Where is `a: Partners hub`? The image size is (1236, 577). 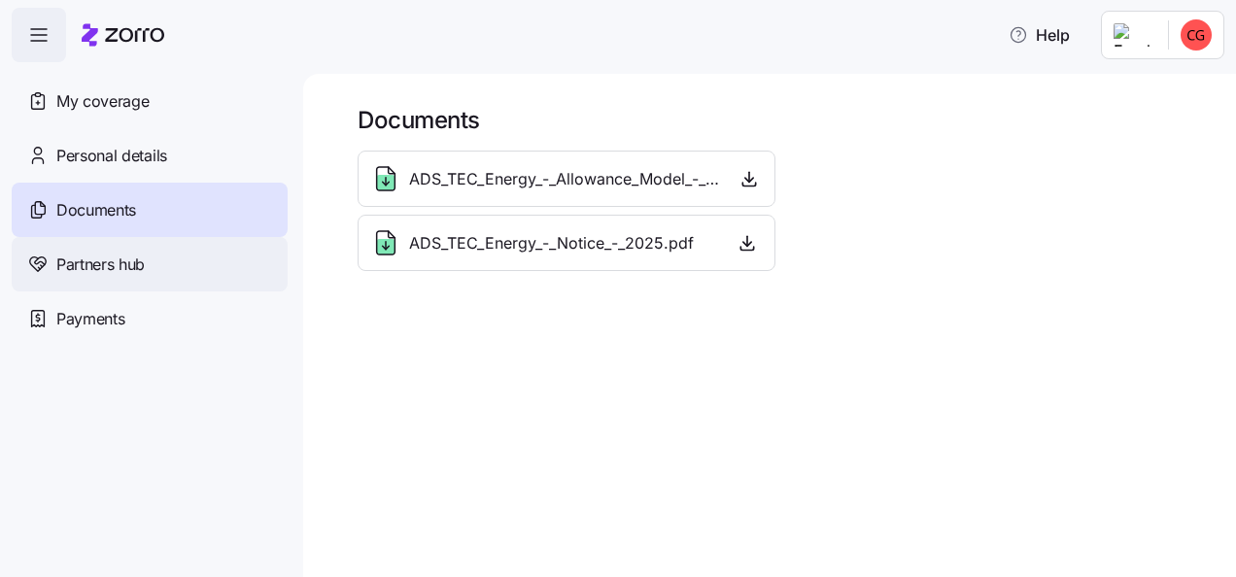 a: Partners hub is located at coordinates (150, 264).